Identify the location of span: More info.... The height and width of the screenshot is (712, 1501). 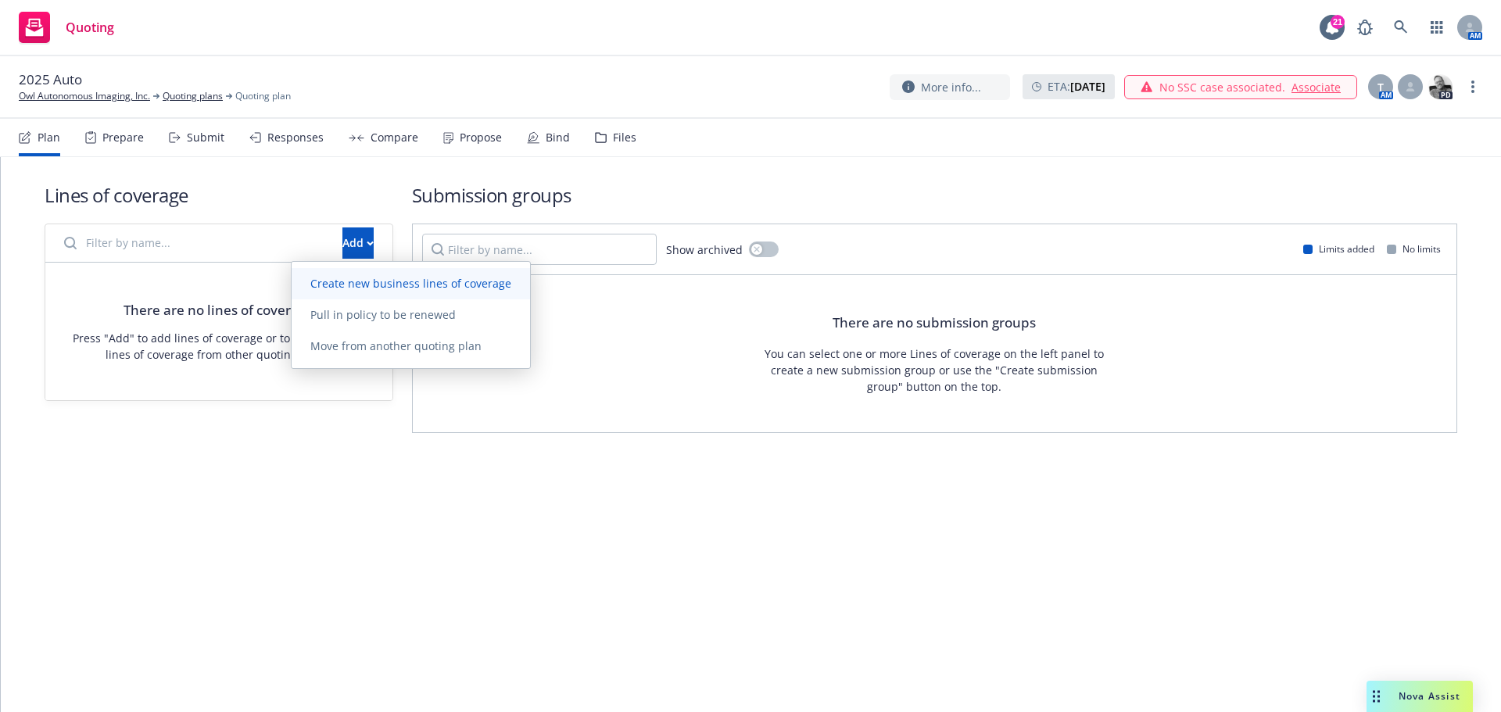
(951, 87).